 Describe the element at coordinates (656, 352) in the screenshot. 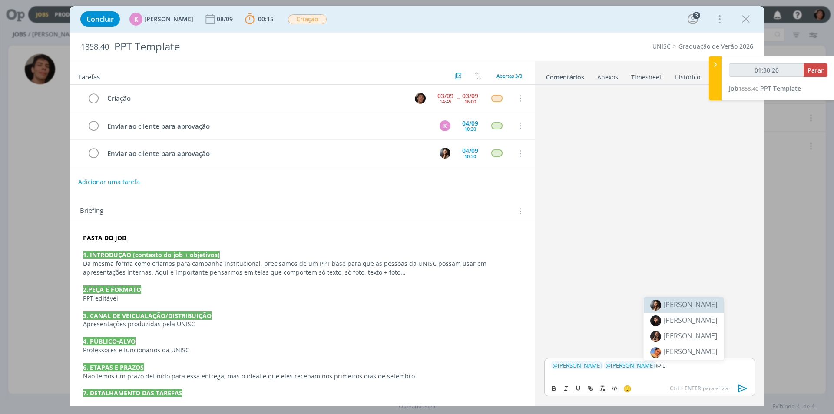

I see `img: 1736958674_c5027c_whatsapp_image_20250115_at_132906.jpeg` at that location.